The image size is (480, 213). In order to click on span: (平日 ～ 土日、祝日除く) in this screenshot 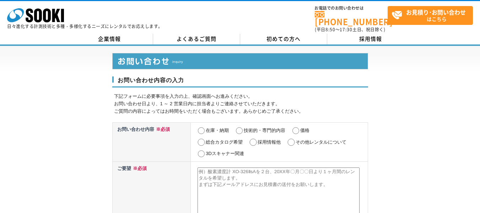, I will do `click(350, 30)`.